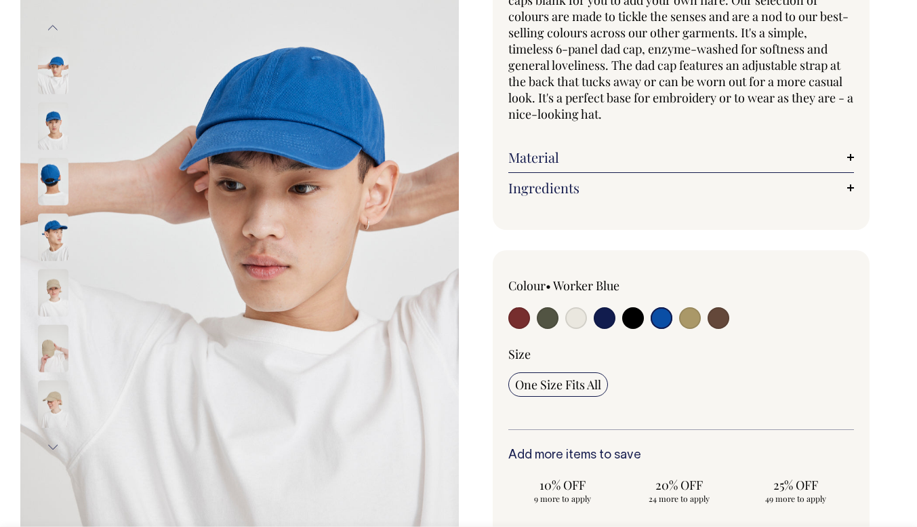 This screenshot has width=917, height=527. What do you see at coordinates (563, 490) in the screenshot?
I see `input: 10% OFF 9 more to apply` at bounding box center [563, 490].